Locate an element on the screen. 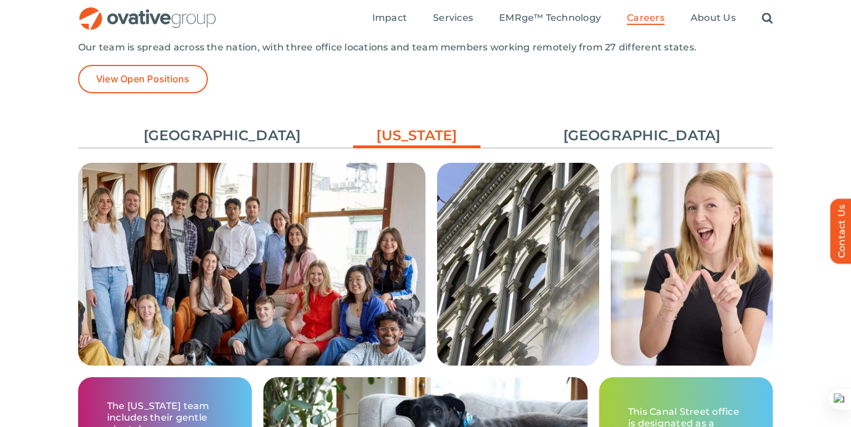 The image size is (851, 427). a: Search is located at coordinates (767, 19).